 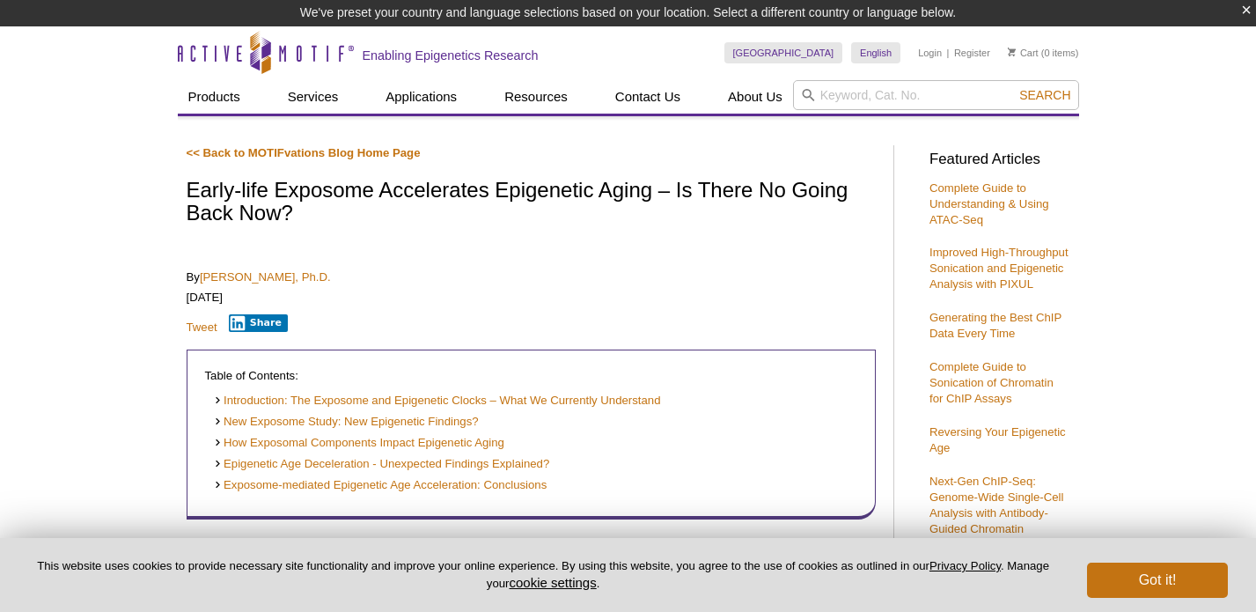 I want to click on a: Improved High-Throughput Sonication and Epigenetic Analysis with PIXUL, so click(x=999, y=268).